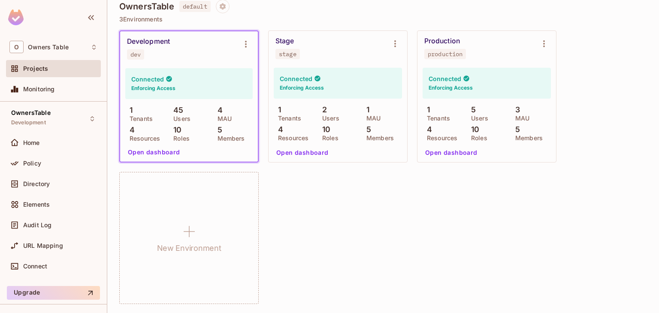 The width and height of the screenshot is (659, 313). What do you see at coordinates (189, 249) in the screenshot?
I see `h1: New Environment` at bounding box center [189, 249].